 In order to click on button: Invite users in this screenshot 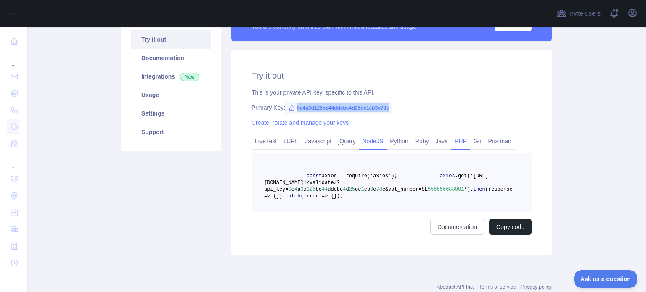, I will do `click(578, 13)`.